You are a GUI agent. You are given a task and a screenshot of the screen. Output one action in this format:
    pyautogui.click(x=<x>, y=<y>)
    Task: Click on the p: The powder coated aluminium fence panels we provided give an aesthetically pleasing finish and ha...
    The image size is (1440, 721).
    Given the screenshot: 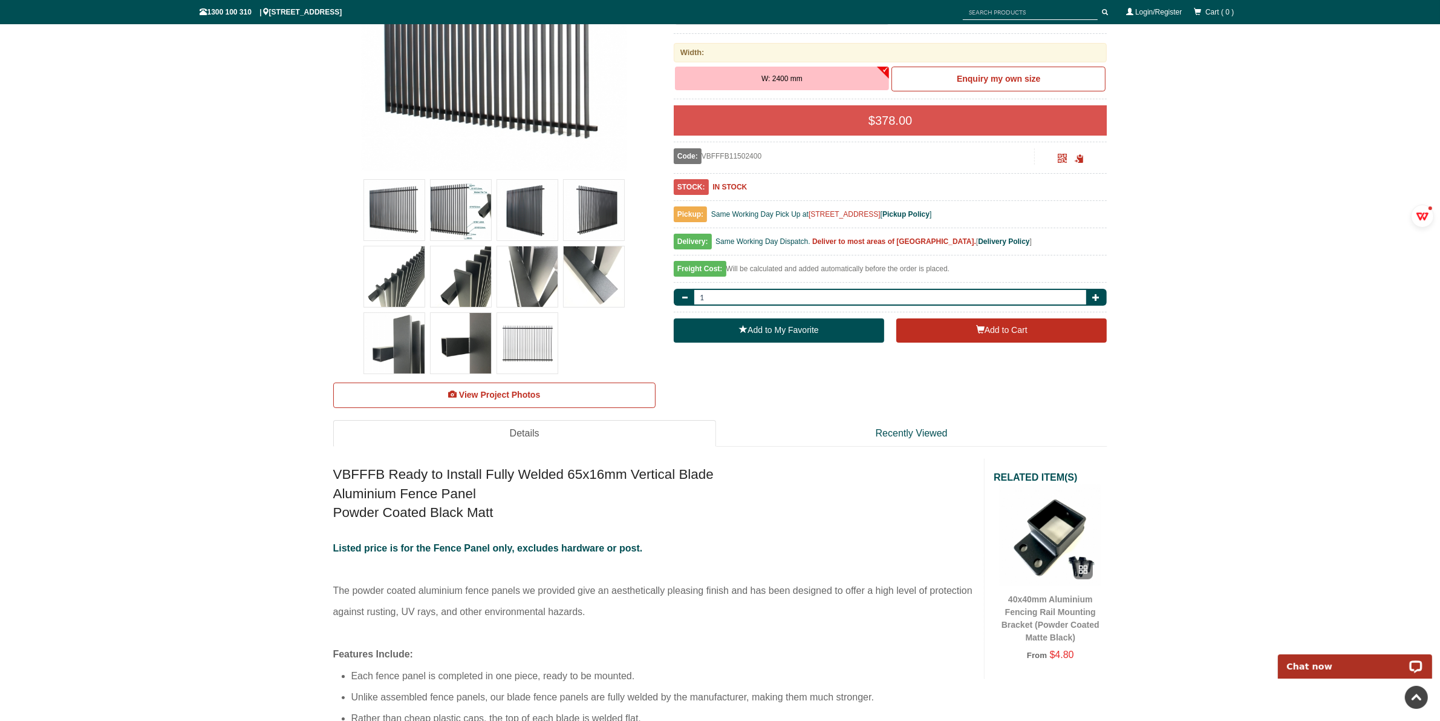 What is the action you would take?
    pyautogui.click(x=655, y=590)
    